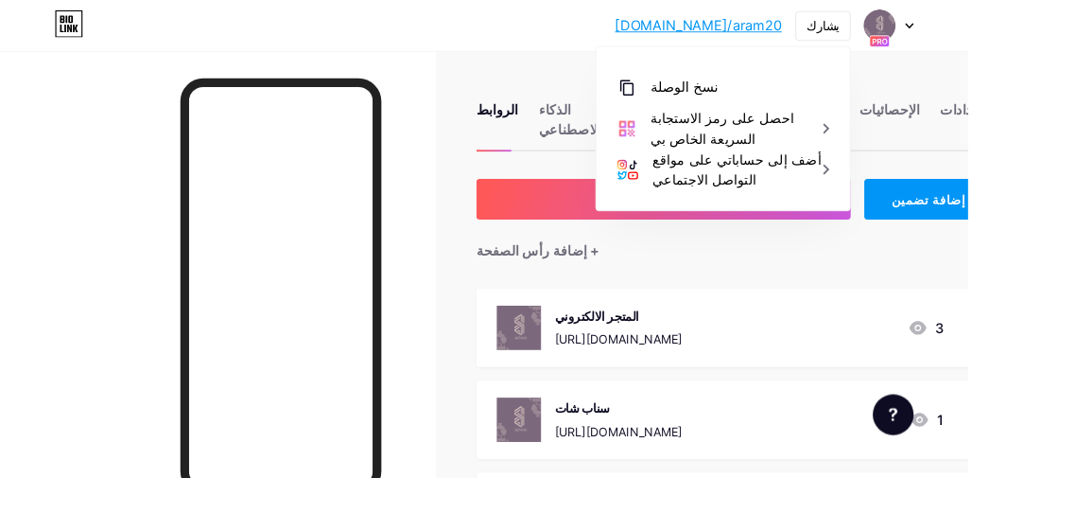  What do you see at coordinates (915, 28) in the screenshot?
I see `font: يشارك` at bounding box center [915, 28].